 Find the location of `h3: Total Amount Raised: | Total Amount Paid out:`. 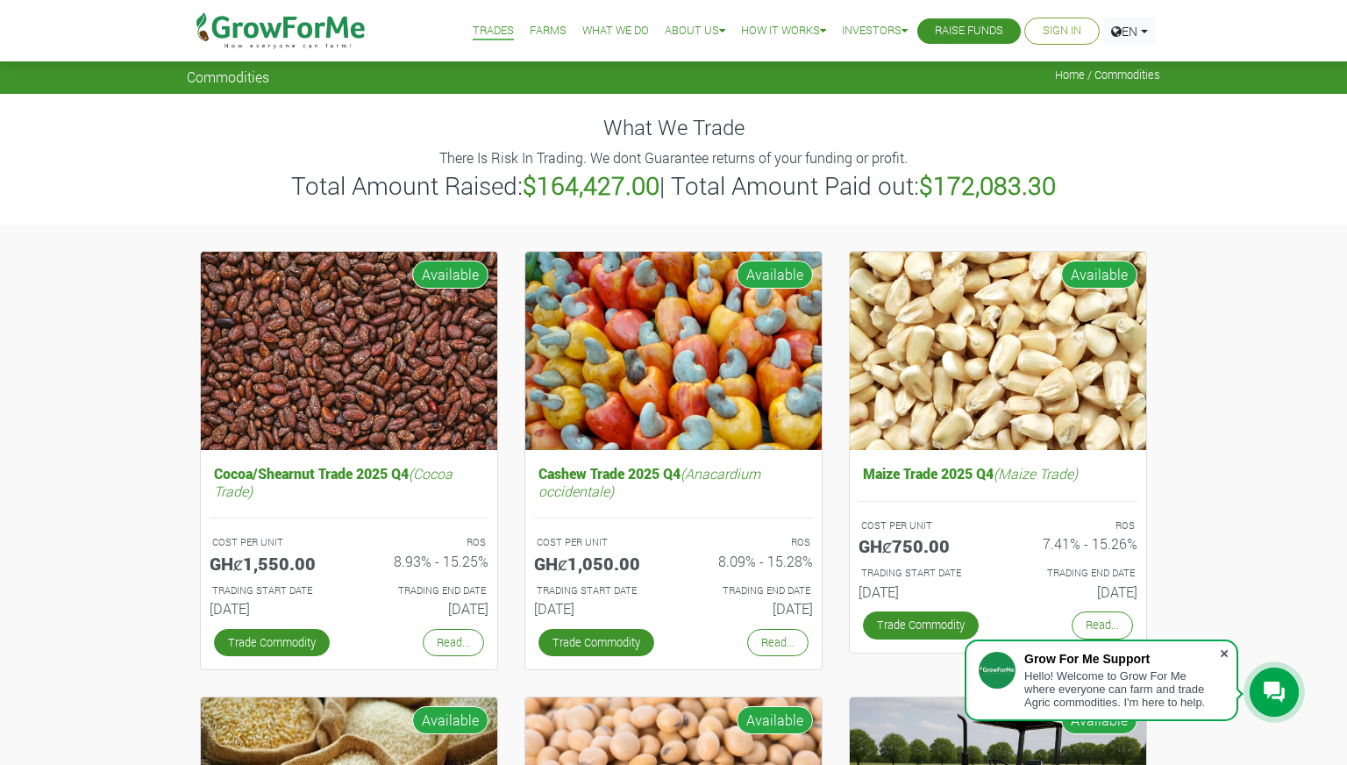

h3: Total Amount Raised: | Total Amount Paid out: is located at coordinates (673, 186).